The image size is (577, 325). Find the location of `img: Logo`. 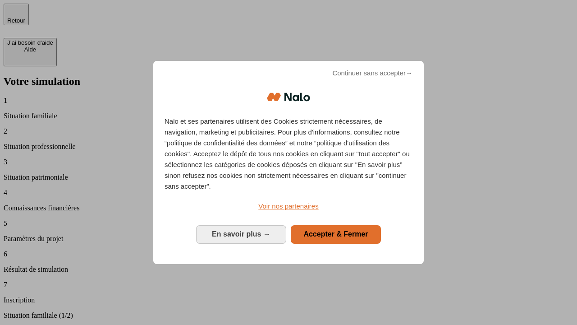

img: Logo is located at coordinates (289, 97).